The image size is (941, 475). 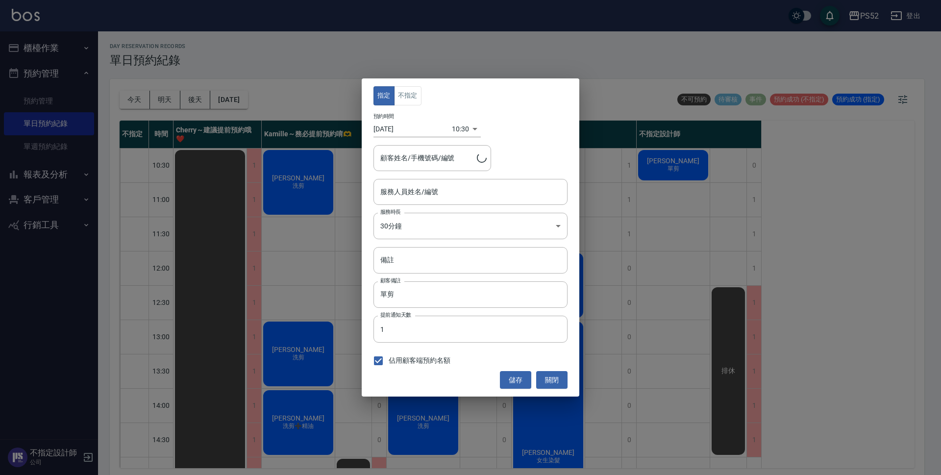 I want to click on label: 提前通知天數, so click(x=395, y=315).